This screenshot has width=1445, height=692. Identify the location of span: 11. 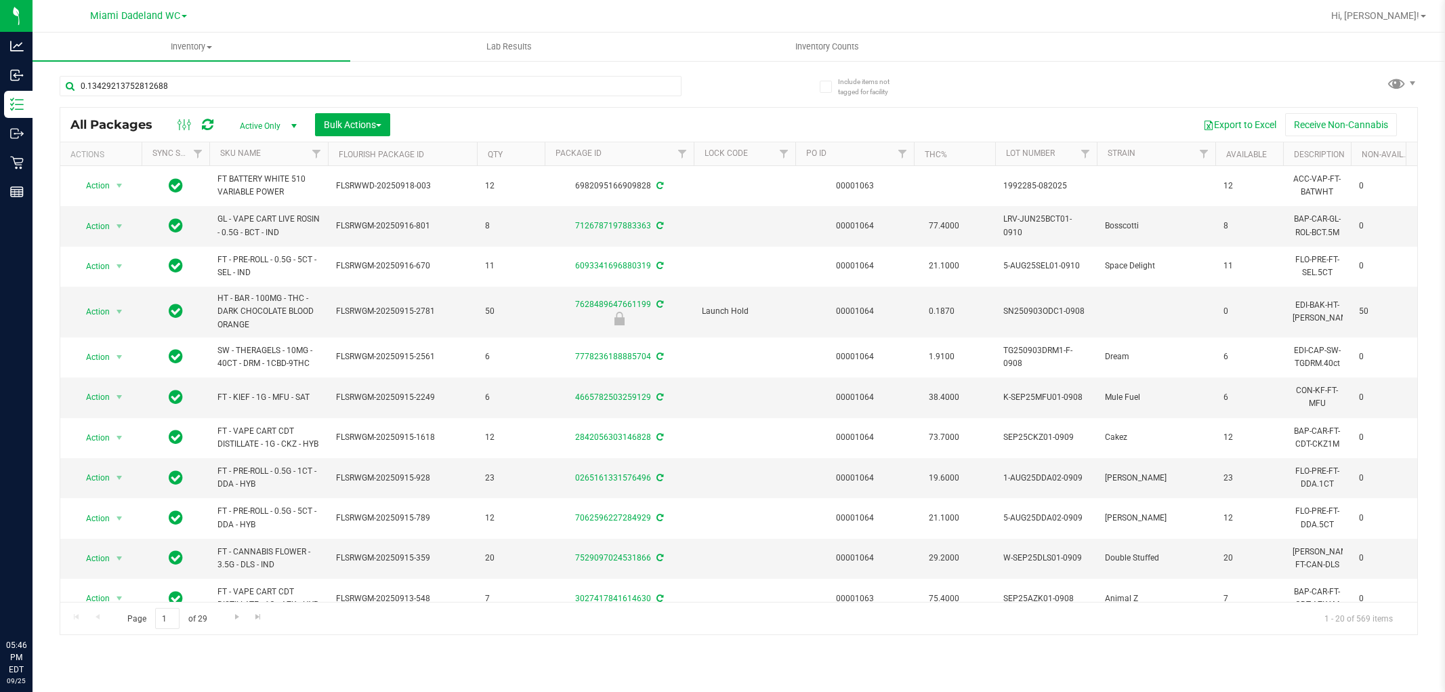
(511, 266).